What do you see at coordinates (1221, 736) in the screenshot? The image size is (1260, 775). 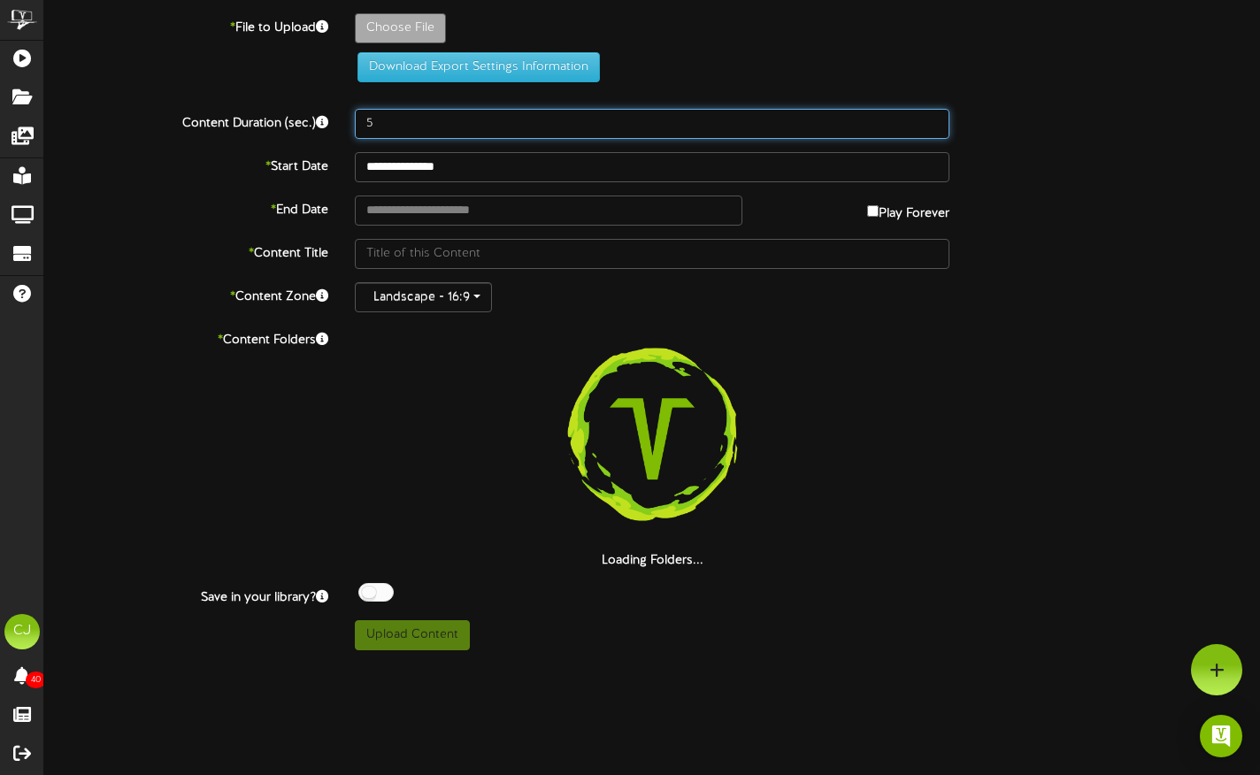 I see `div: Open Intercom Messenger` at bounding box center [1221, 736].